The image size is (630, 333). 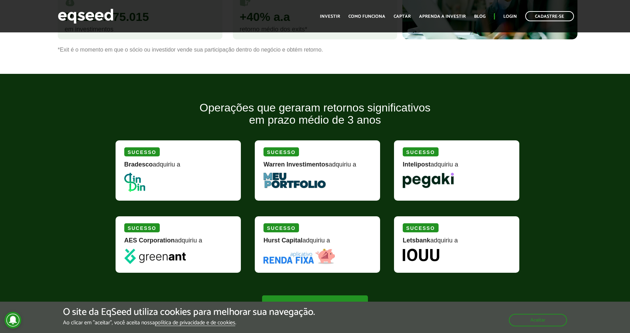 What do you see at coordinates (315, 49) in the screenshot?
I see `p: *Exit é o momento em que o sócio ou investidor vende sua participação dentro do negócio e obtém r...` at bounding box center [315, 49].